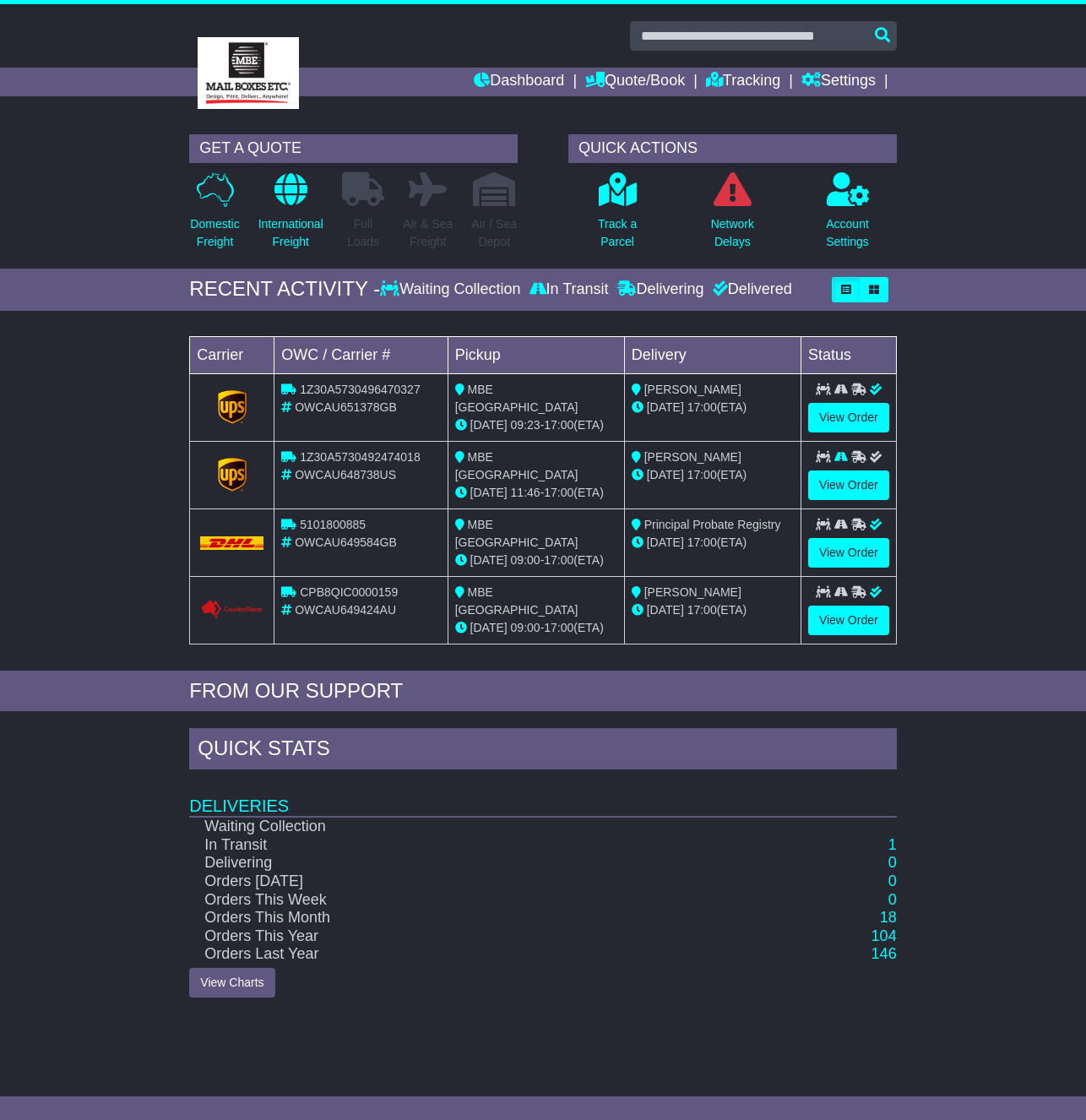  I want to click on p: Network Delays, so click(733, 233).